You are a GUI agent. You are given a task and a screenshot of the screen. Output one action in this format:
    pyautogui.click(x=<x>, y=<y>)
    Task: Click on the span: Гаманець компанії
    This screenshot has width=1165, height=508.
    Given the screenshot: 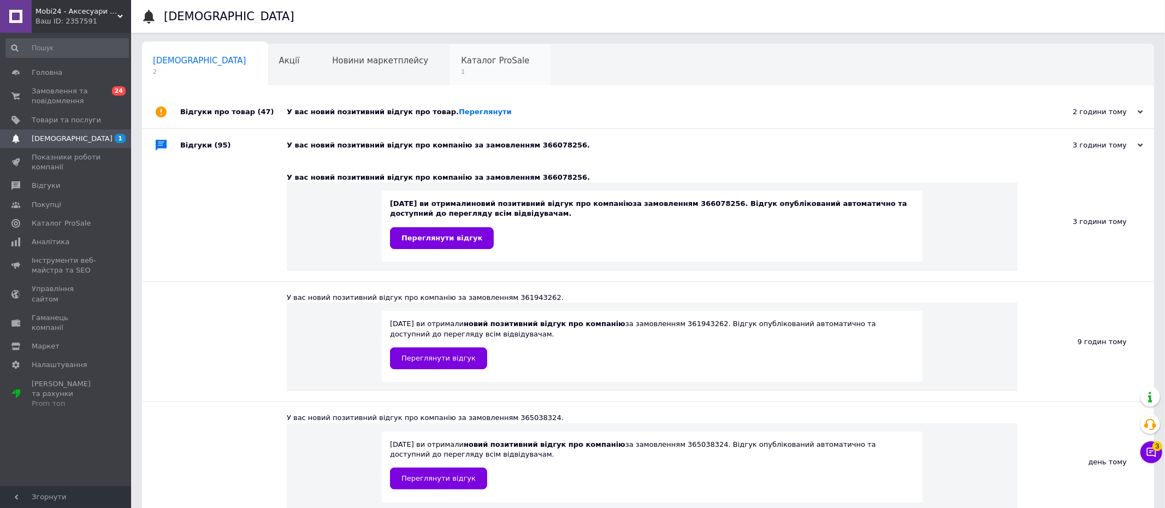 What is the action you would take?
    pyautogui.click(x=66, y=323)
    